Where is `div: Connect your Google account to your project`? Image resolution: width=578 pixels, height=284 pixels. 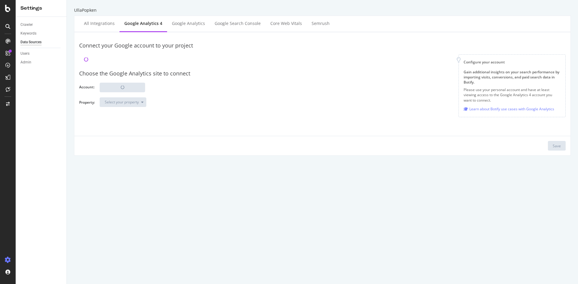 div: Connect your Google account to your project is located at coordinates (322, 46).